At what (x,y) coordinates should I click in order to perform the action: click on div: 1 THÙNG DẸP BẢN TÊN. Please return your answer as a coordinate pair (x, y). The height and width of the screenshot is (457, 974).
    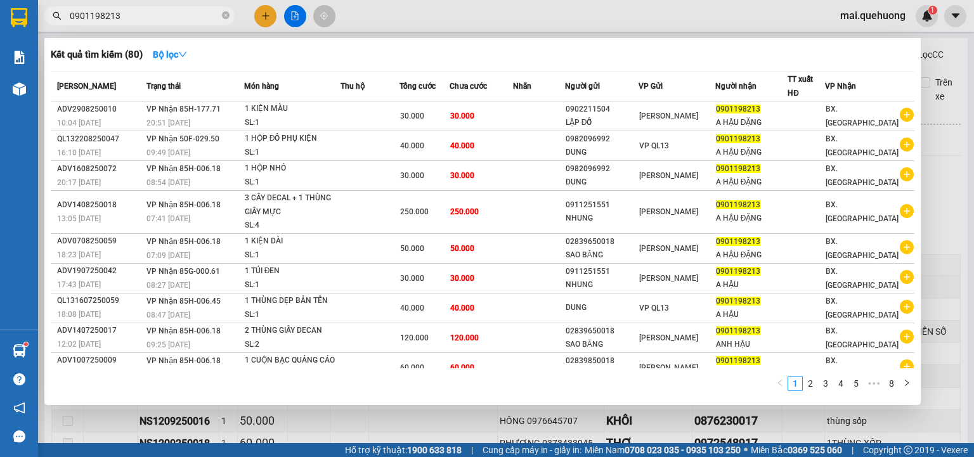
    Looking at the image, I should click on (292, 301).